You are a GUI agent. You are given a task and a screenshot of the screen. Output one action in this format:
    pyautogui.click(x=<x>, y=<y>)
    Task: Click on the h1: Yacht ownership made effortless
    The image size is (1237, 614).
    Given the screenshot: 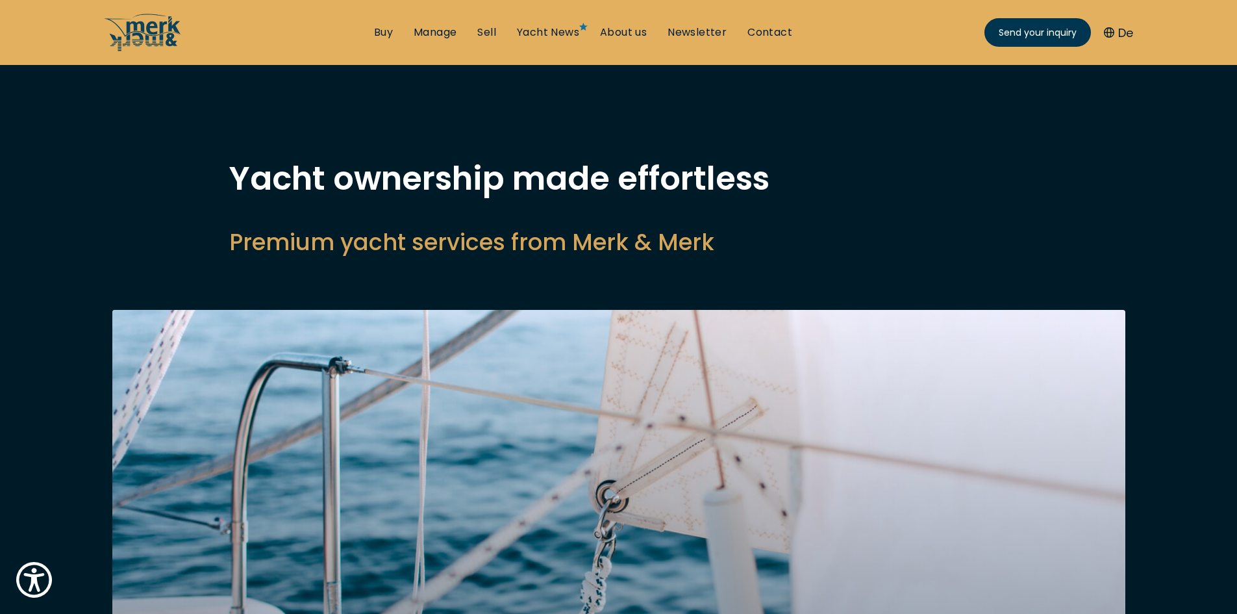 What is the action you would take?
    pyautogui.click(x=619, y=179)
    